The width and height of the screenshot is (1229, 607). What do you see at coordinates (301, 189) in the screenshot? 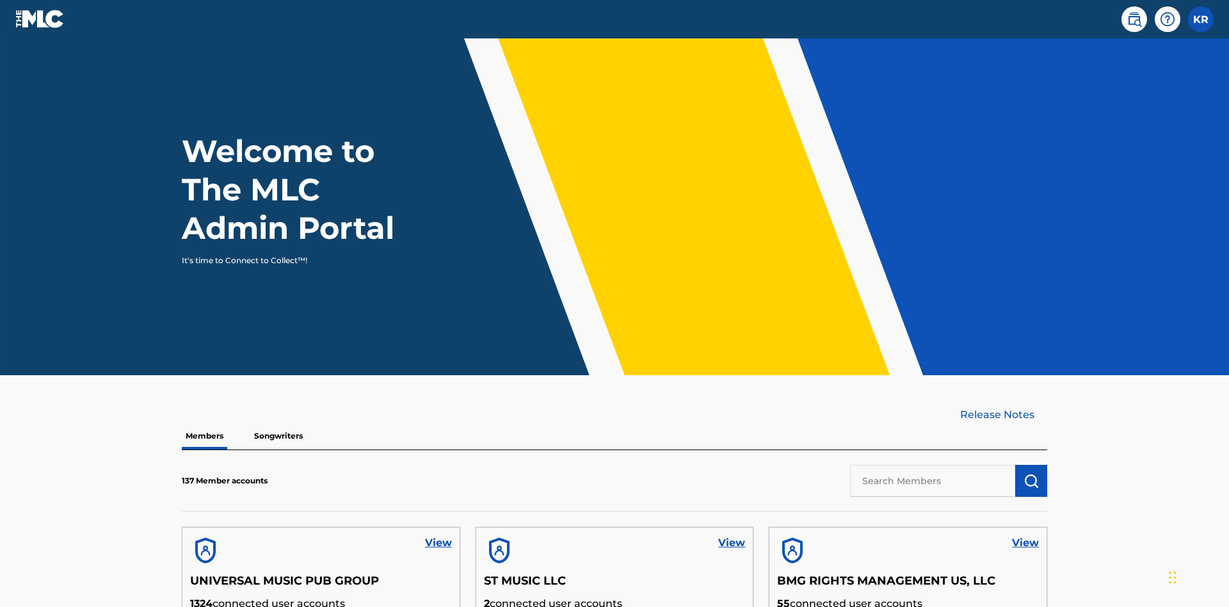
I see `h1: Welcome to The MLC Admin Portal` at bounding box center [301, 189].